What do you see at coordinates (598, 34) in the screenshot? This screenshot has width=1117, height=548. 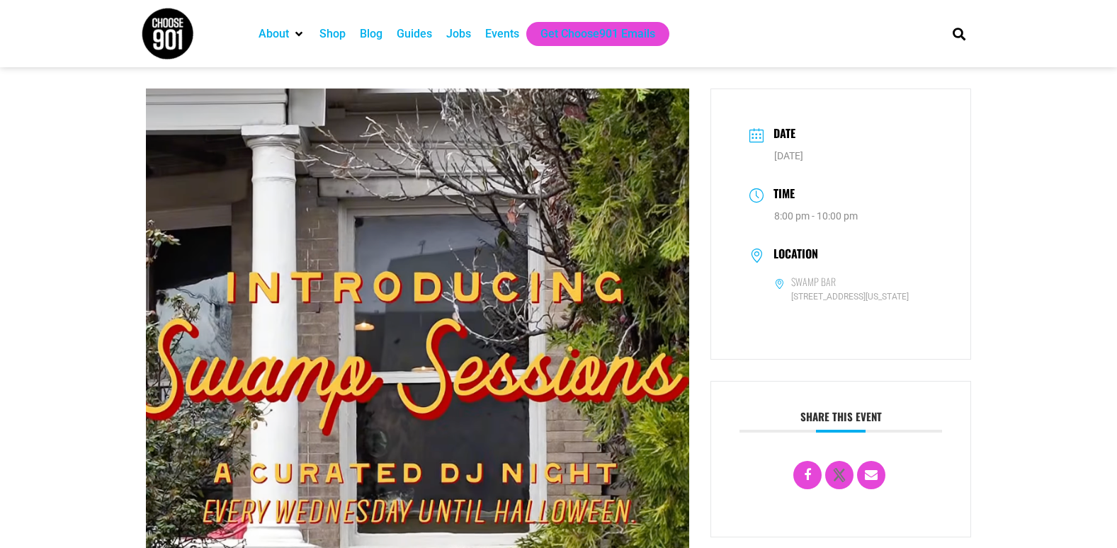 I see `div: Get Choose901 Emails` at bounding box center [598, 34].